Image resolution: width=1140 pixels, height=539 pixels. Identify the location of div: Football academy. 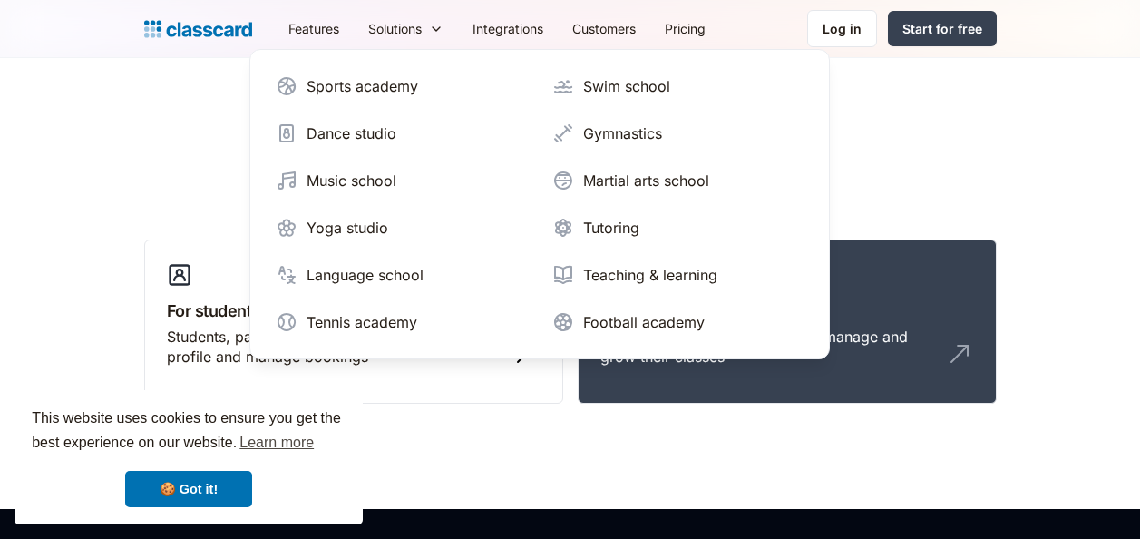
(644, 322).